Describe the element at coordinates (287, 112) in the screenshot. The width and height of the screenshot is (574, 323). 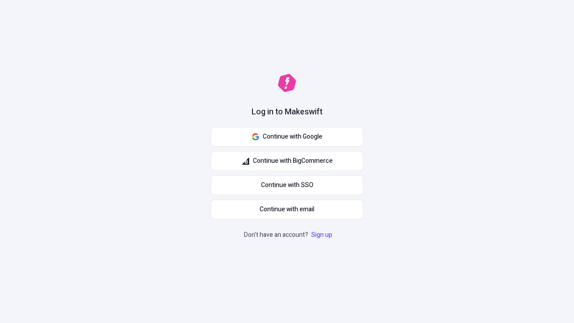
I see `h1: Log in to Makeswift` at that location.